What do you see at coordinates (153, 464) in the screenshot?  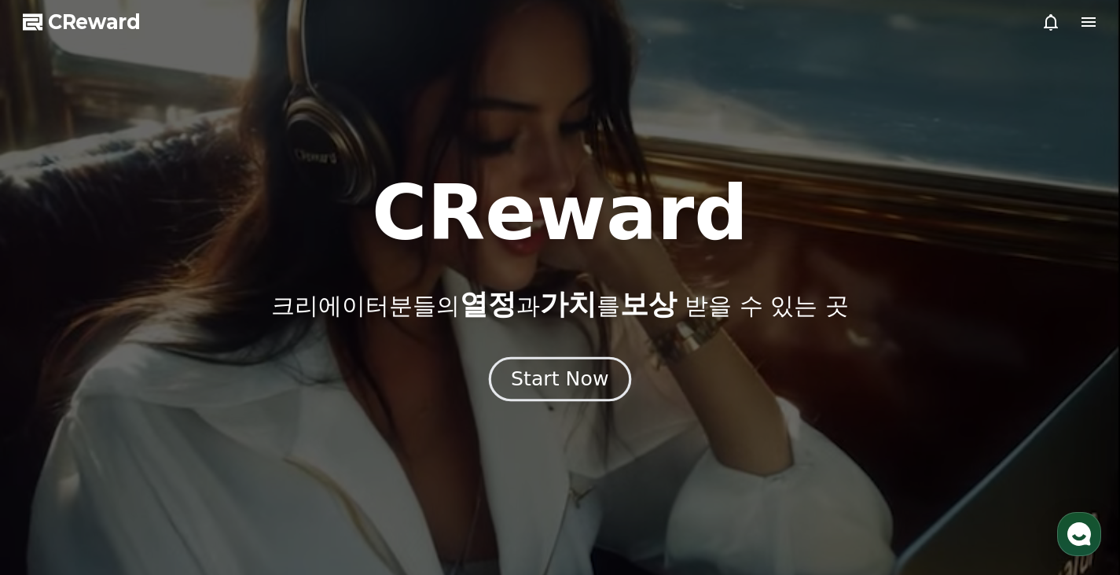 I see `a: 대화` at bounding box center [153, 464].